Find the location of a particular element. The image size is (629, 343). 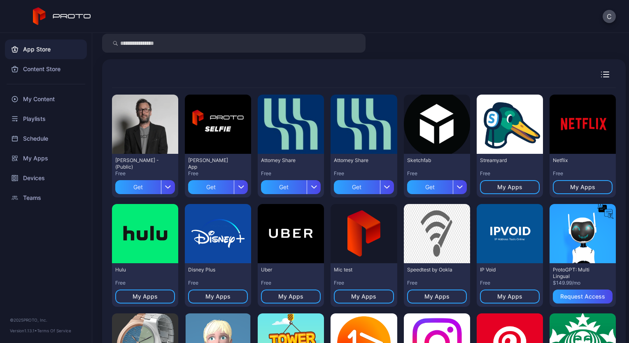

div: Streamyard is located at coordinates (502, 160).